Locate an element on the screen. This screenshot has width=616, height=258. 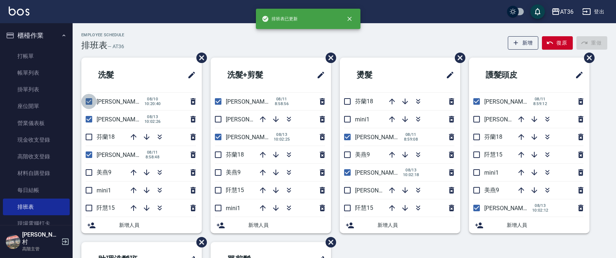
span: 10:02:18 is located at coordinates (411, 175).